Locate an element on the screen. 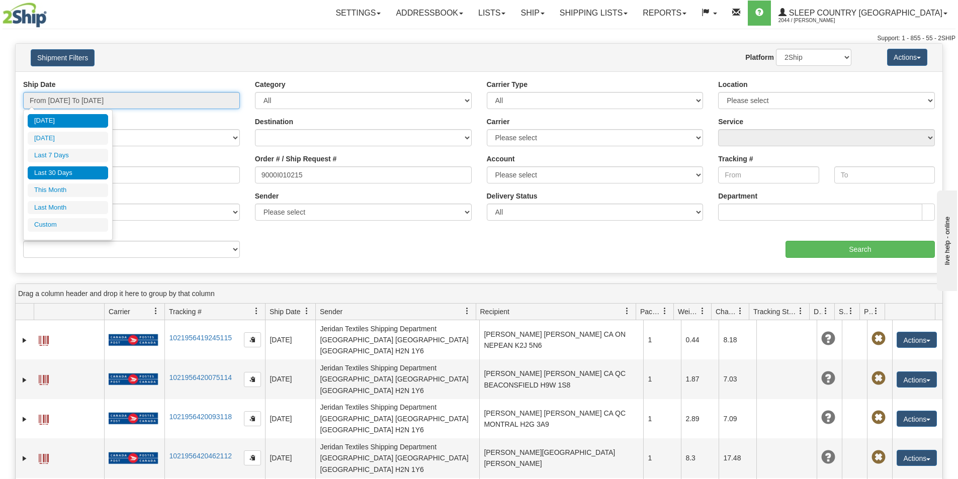 The image size is (958, 479). a: Pickup Status filter column settings is located at coordinates (876, 311).